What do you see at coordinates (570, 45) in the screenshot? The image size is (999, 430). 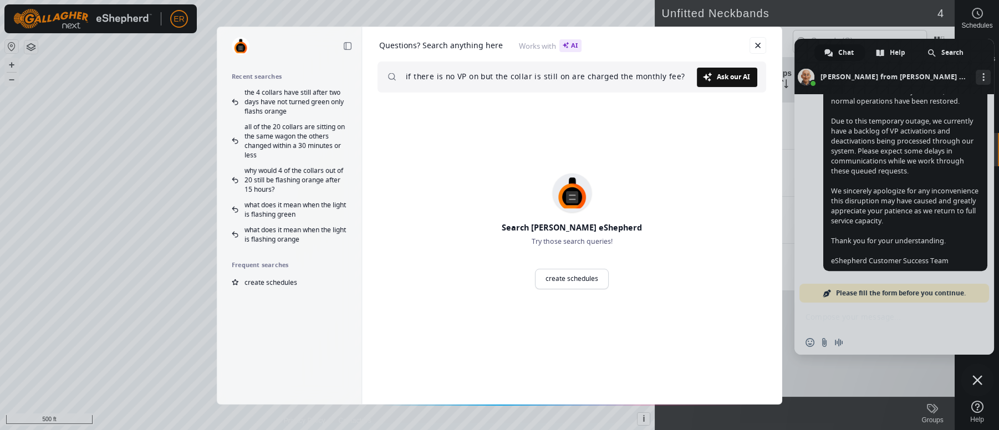 I see `span: AI` at bounding box center [570, 45].